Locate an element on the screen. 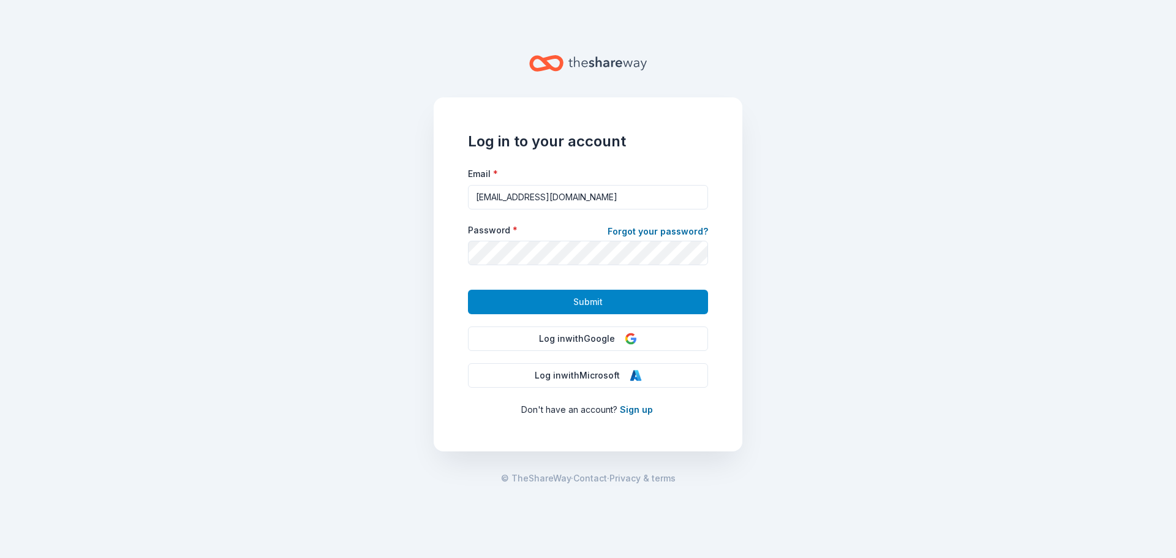 The height and width of the screenshot is (558, 1176). span: Don ' t have an account? is located at coordinates (569, 409).